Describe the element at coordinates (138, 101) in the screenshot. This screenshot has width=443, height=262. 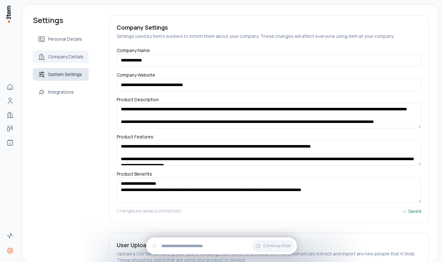
I see `label: Product Description` at that location.